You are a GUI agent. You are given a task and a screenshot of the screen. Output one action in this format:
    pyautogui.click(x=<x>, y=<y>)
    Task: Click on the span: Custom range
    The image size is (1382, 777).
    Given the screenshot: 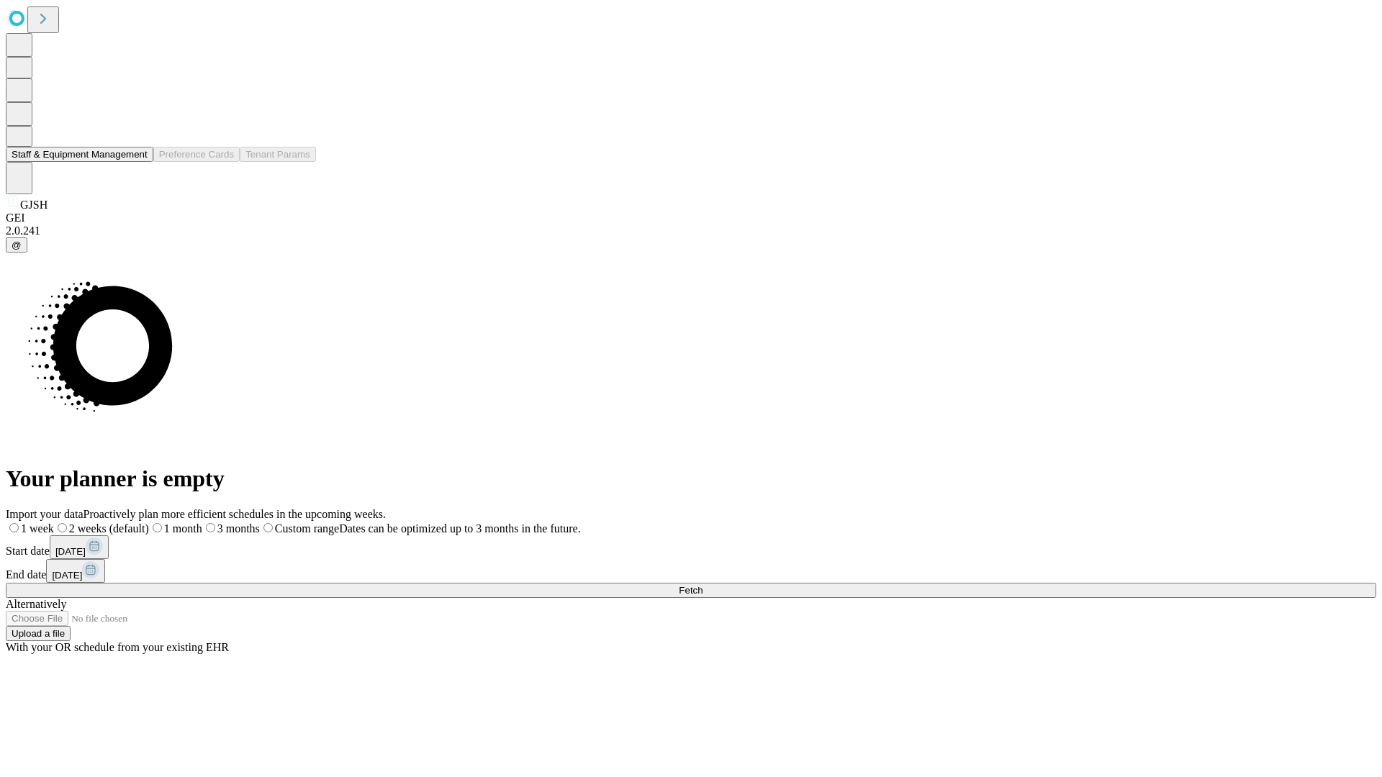 What is the action you would take?
    pyautogui.click(x=307, y=528)
    